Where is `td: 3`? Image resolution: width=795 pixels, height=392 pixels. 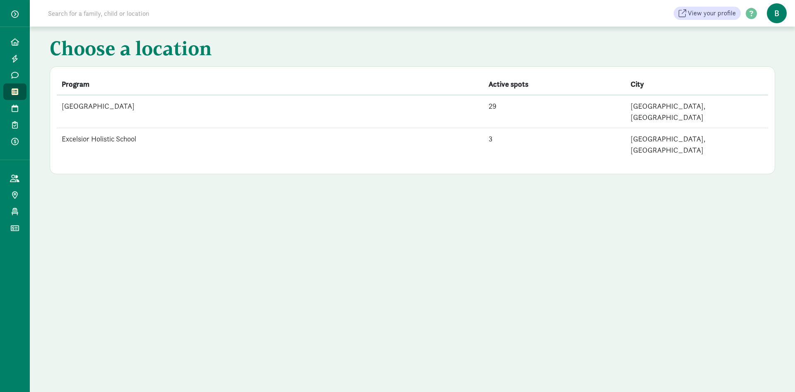
td: 3 is located at coordinates (555, 144).